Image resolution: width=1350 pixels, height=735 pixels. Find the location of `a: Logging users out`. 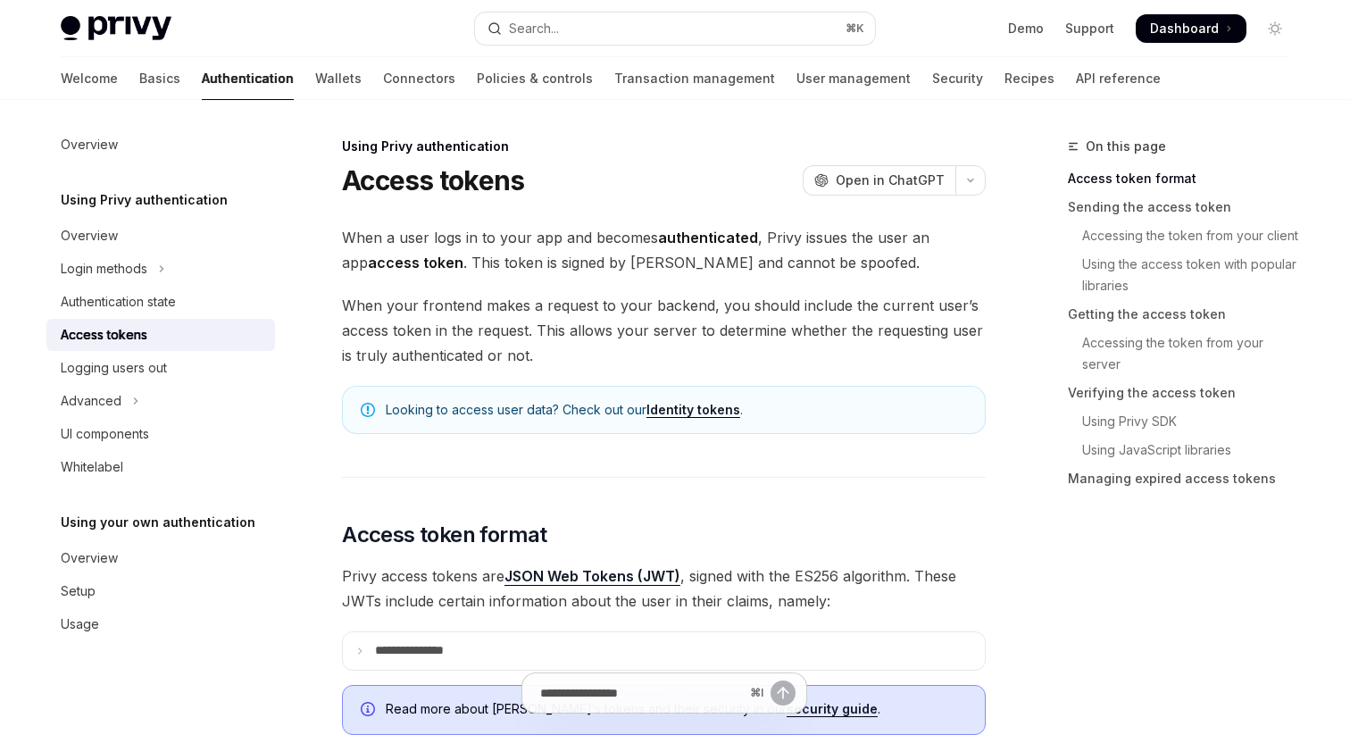

a: Logging users out is located at coordinates (161, 368).